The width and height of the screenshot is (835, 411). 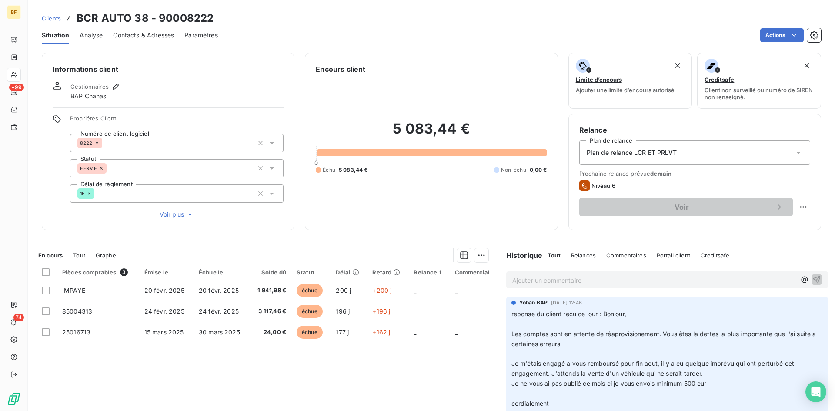 I want to click on span: Yohan BAP, so click(x=533, y=303).